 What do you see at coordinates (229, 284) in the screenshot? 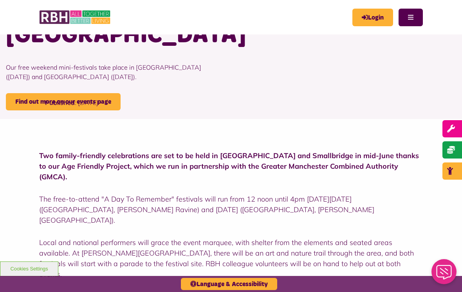
I see `button: Language & Accessibility` at bounding box center [229, 284].